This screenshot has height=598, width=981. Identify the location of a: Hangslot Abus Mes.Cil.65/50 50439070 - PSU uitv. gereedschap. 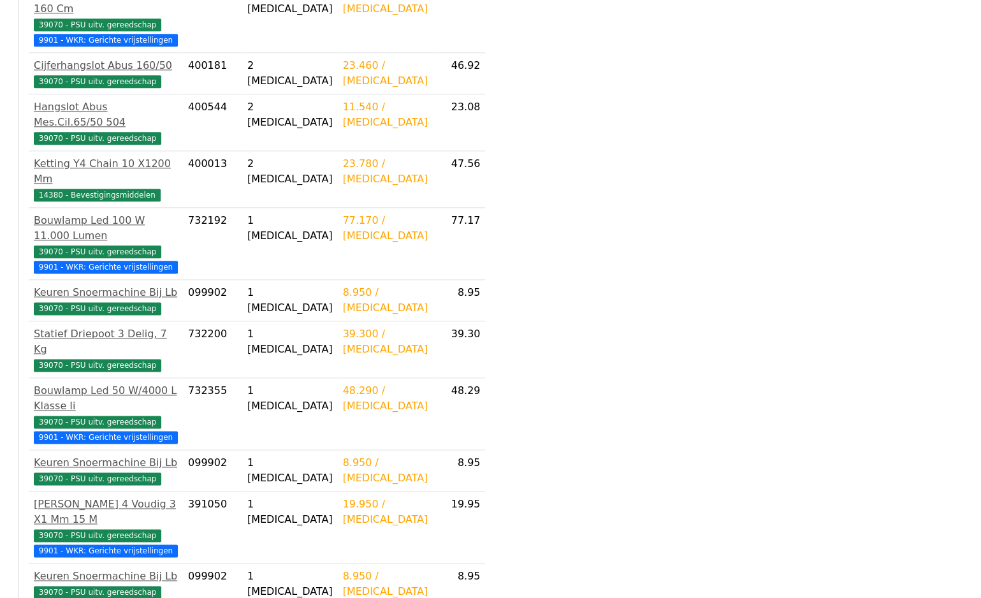
(106, 122).